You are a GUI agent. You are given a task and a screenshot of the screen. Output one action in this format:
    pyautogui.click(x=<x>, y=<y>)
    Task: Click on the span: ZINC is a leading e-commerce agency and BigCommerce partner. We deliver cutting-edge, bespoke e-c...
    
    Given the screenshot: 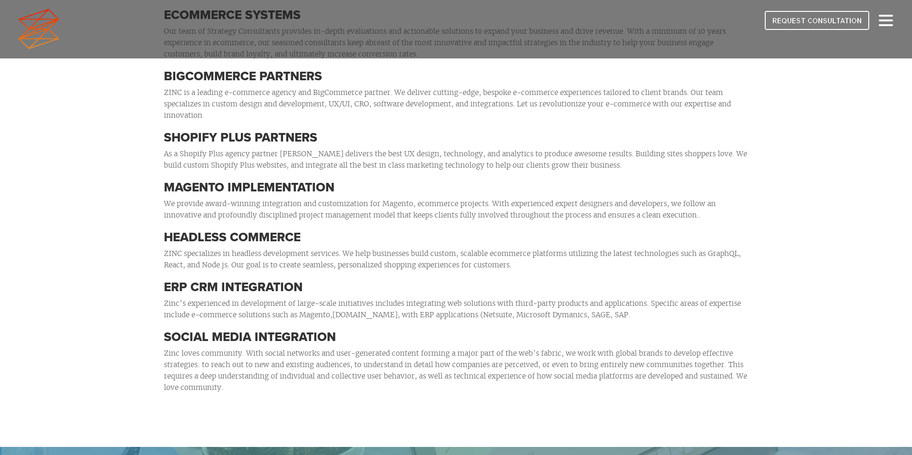 What is the action you would take?
    pyautogui.click(x=448, y=104)
    